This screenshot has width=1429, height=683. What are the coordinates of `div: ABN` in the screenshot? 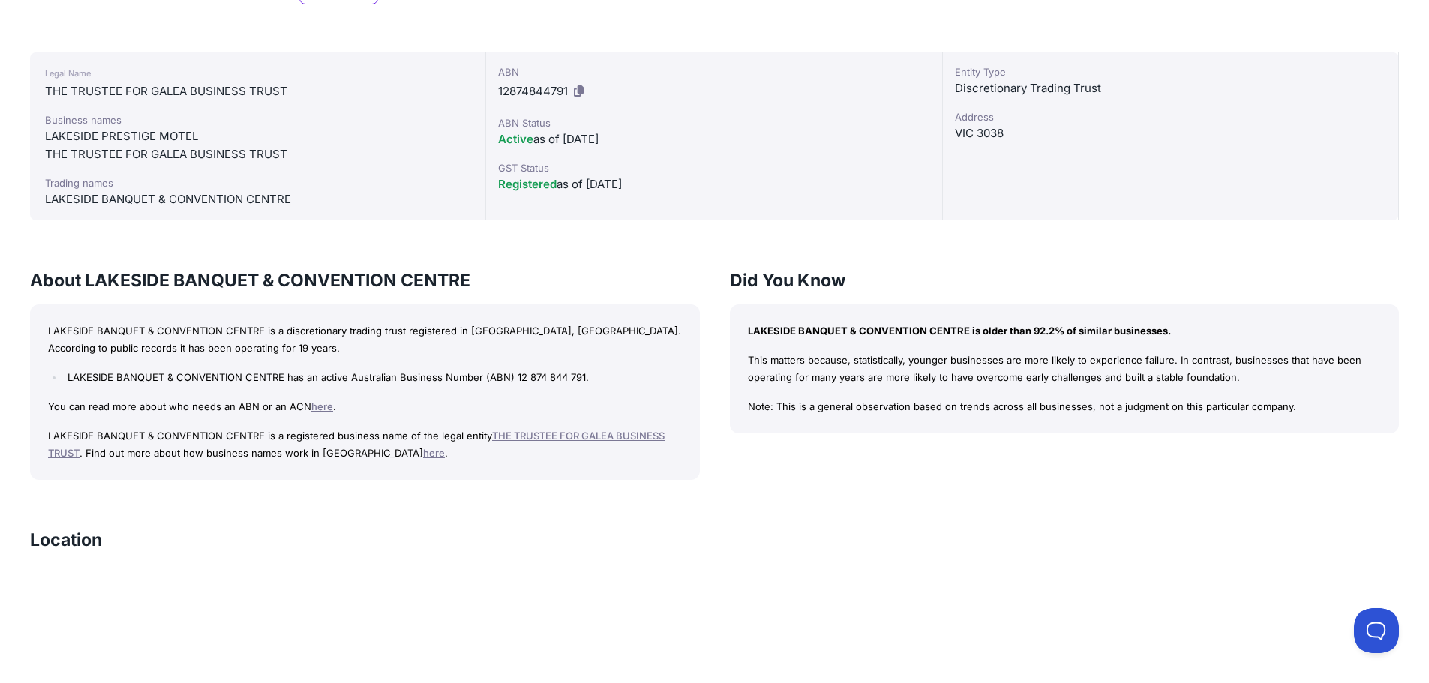 It's located at (713, 72).